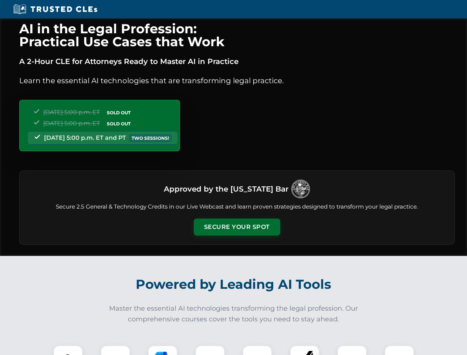 The width and height of the screenshot is (467, 355). I want to click on img: Trusted CLEs, so click(55, 9).